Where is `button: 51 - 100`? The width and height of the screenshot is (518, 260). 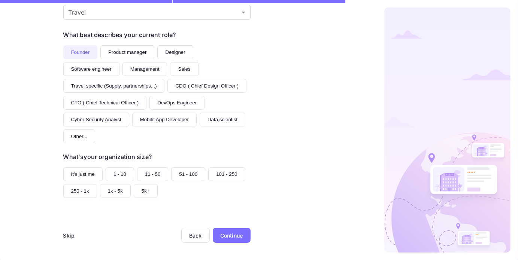
button: 51 - 100 is located at coordinates (188, 174).